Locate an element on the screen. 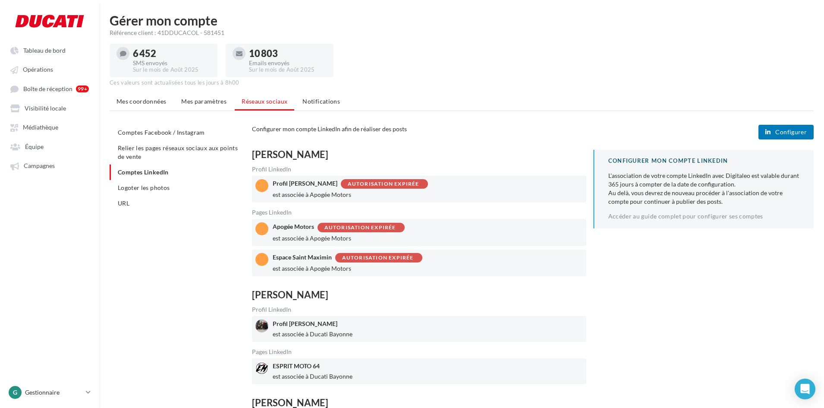 This screenshot has width=824, height=408. span: G is located at coordinates (15, 392).